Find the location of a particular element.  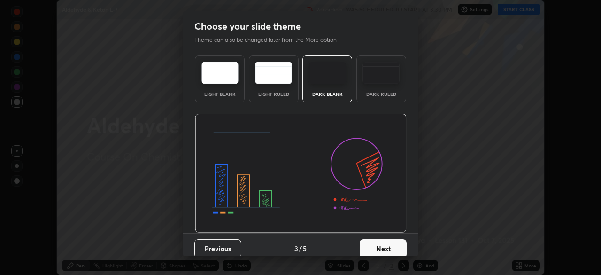

div: Light Blank is located at coordinates (220, 94).